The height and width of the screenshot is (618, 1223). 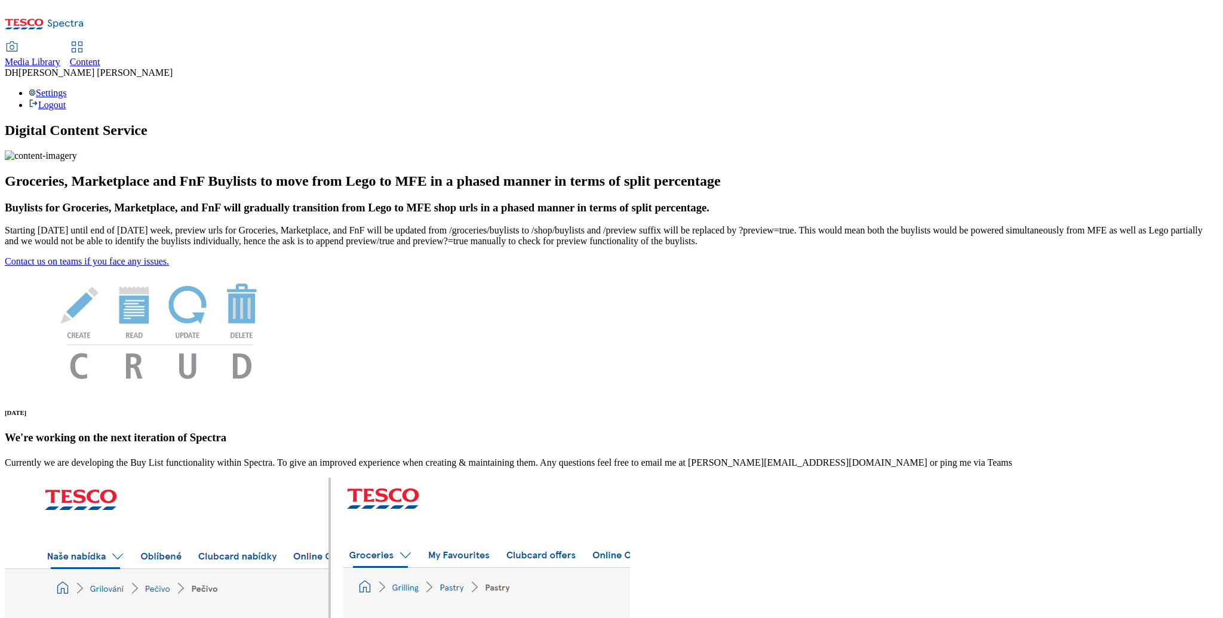 What do you see at coordinates (32, 61) in the screenshot?
I see `span: Media Library` at bounding box center [32, 61].